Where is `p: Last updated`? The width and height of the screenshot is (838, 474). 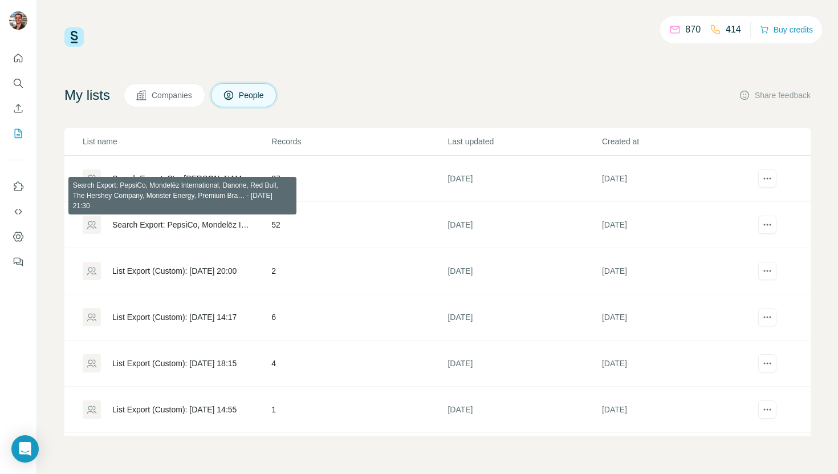
p: Last updated is located at coordinates (524, 141).